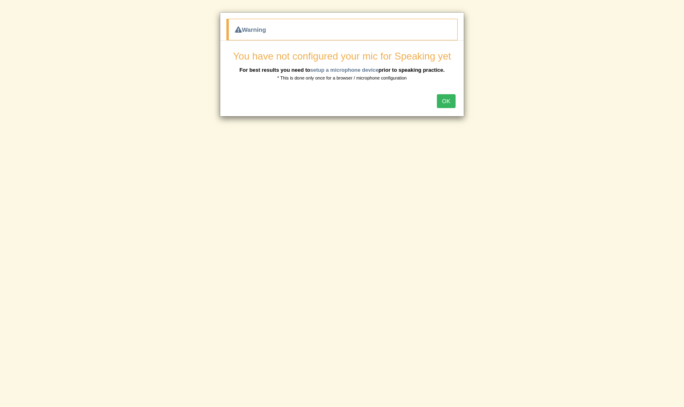  I want to click on b: For best results you need to prior to speaking practice., so click(342, 70).